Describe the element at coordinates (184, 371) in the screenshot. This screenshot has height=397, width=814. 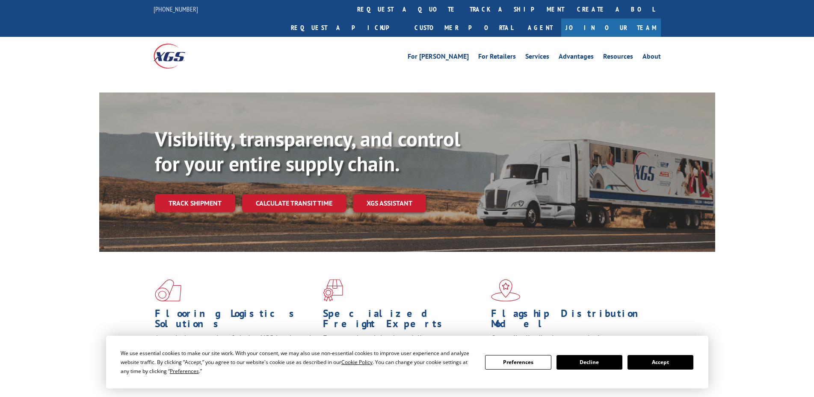
I see `span: Preferences` at that location.